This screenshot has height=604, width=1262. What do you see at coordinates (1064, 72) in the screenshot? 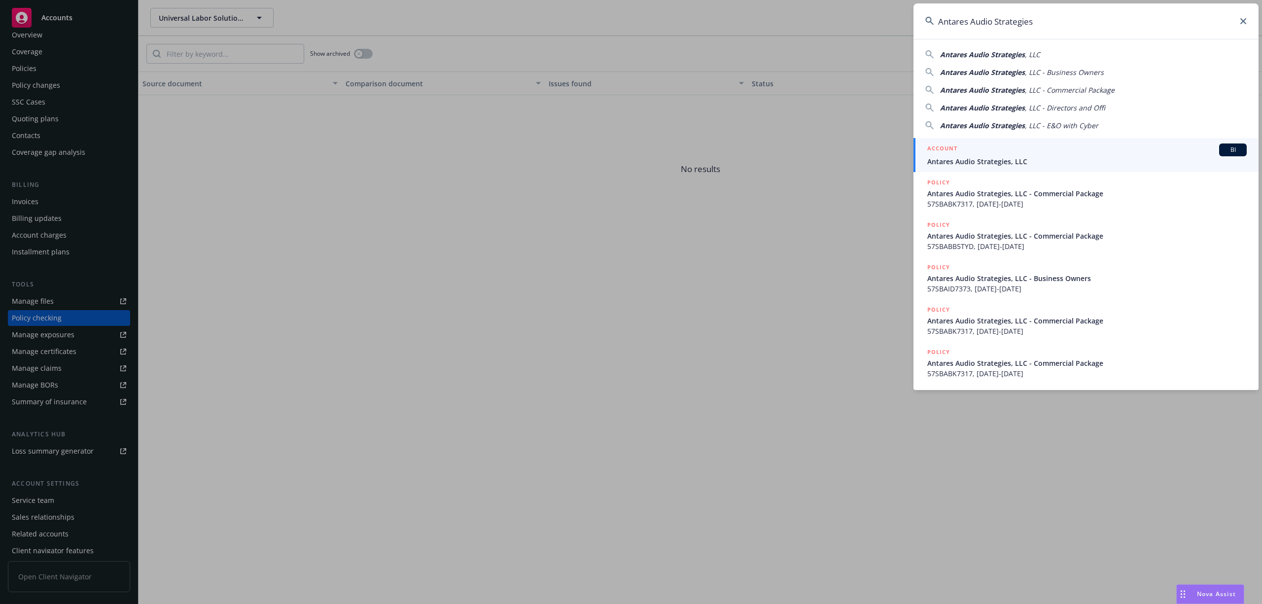
I see `span: , LLC - Business Owners` at bounding box center [1064, 72].